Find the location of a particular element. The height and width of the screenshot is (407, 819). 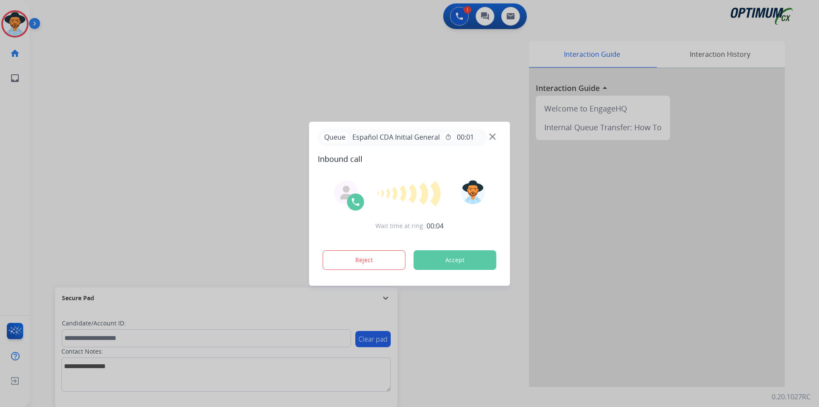

span: 00:01 is located at coordinates (465, 137).